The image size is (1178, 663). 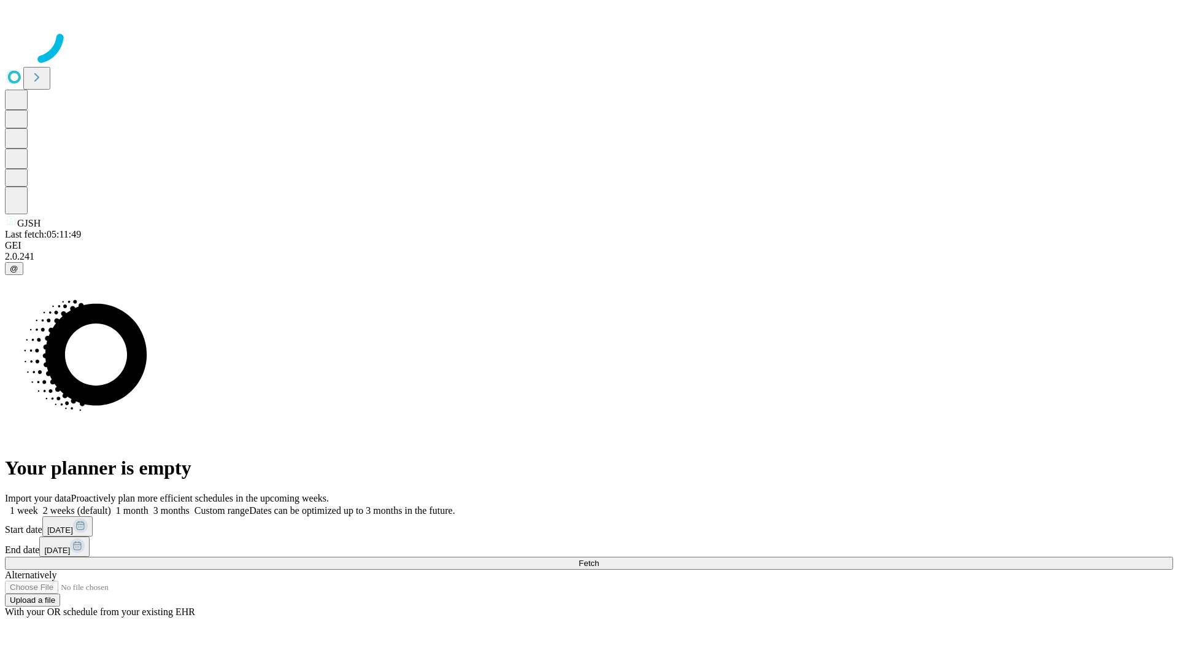 What do you see at coordinates (132, 510) in the screenshot?
I see `span: 1 month` at bounding box center [132, 510].